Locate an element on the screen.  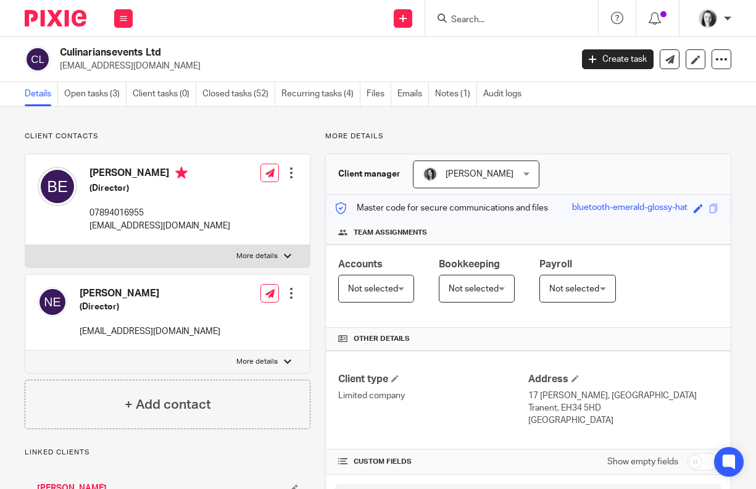
img: Pixie is located at coordinates (56, 18).